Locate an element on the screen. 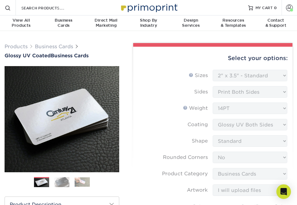  div: & Templates is located at coordinates (234, 23).